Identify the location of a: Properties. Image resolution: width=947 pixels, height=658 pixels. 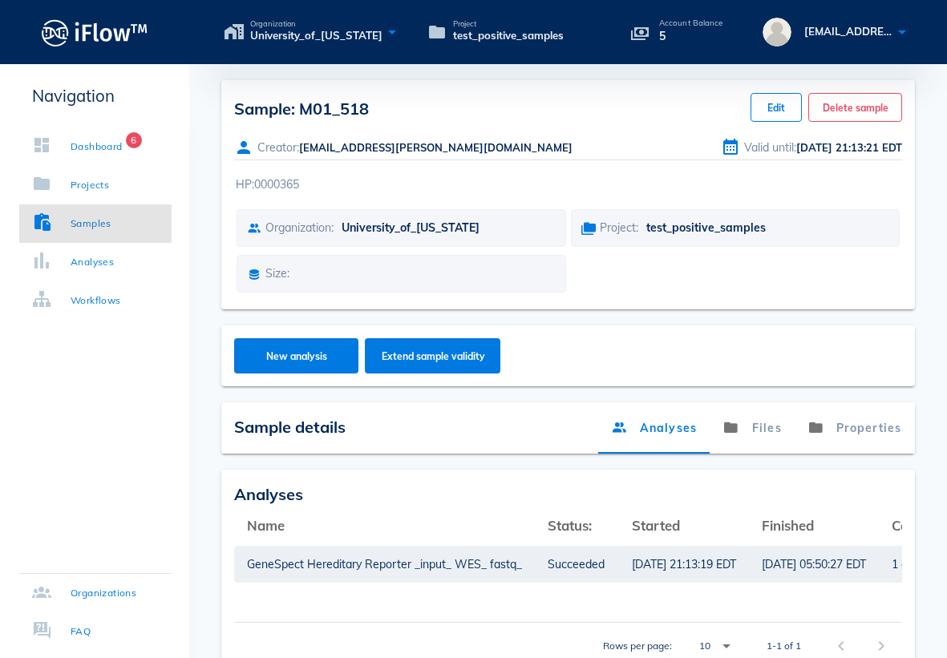
(854, 428).